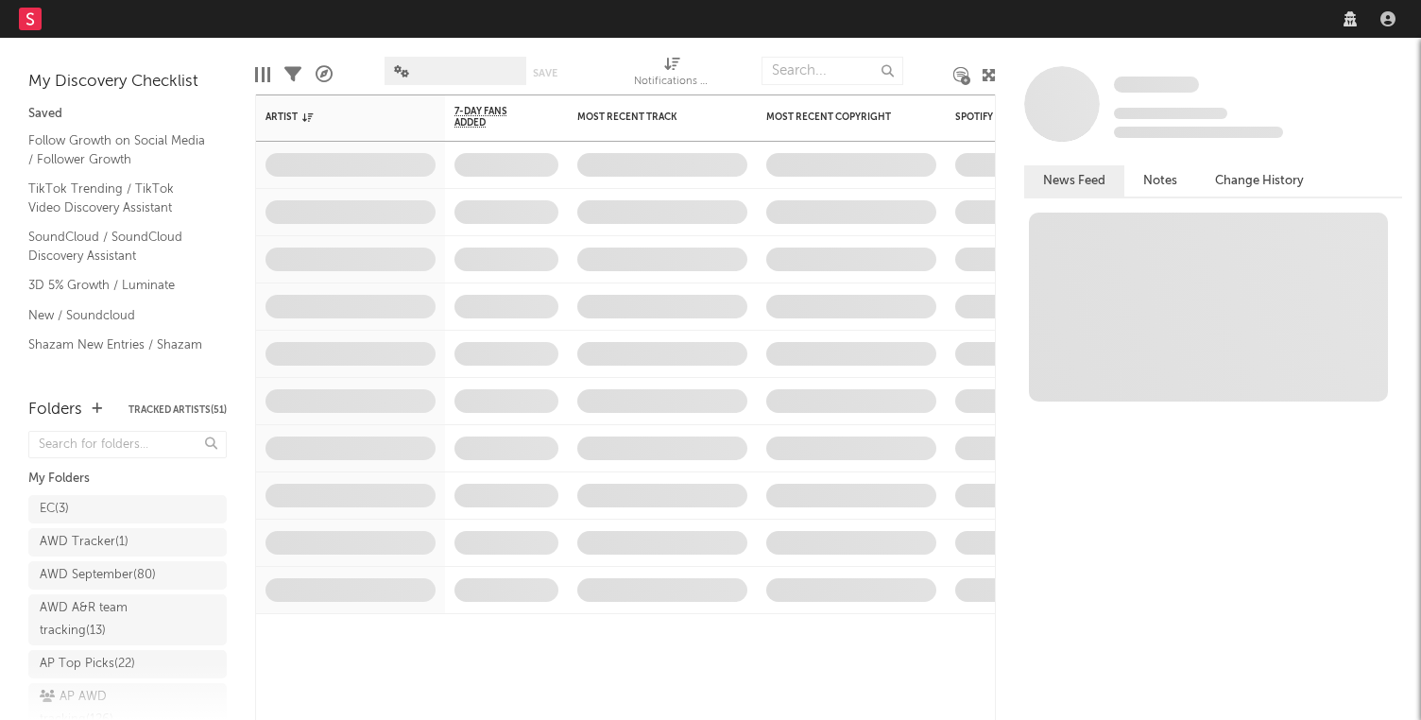 The height and width of the screenshot is (720, 1421). What do you see at coordinates (837, 117) in the screenshot?
I see `div: Most Recent Copyright` at bounding box center [837, 117].